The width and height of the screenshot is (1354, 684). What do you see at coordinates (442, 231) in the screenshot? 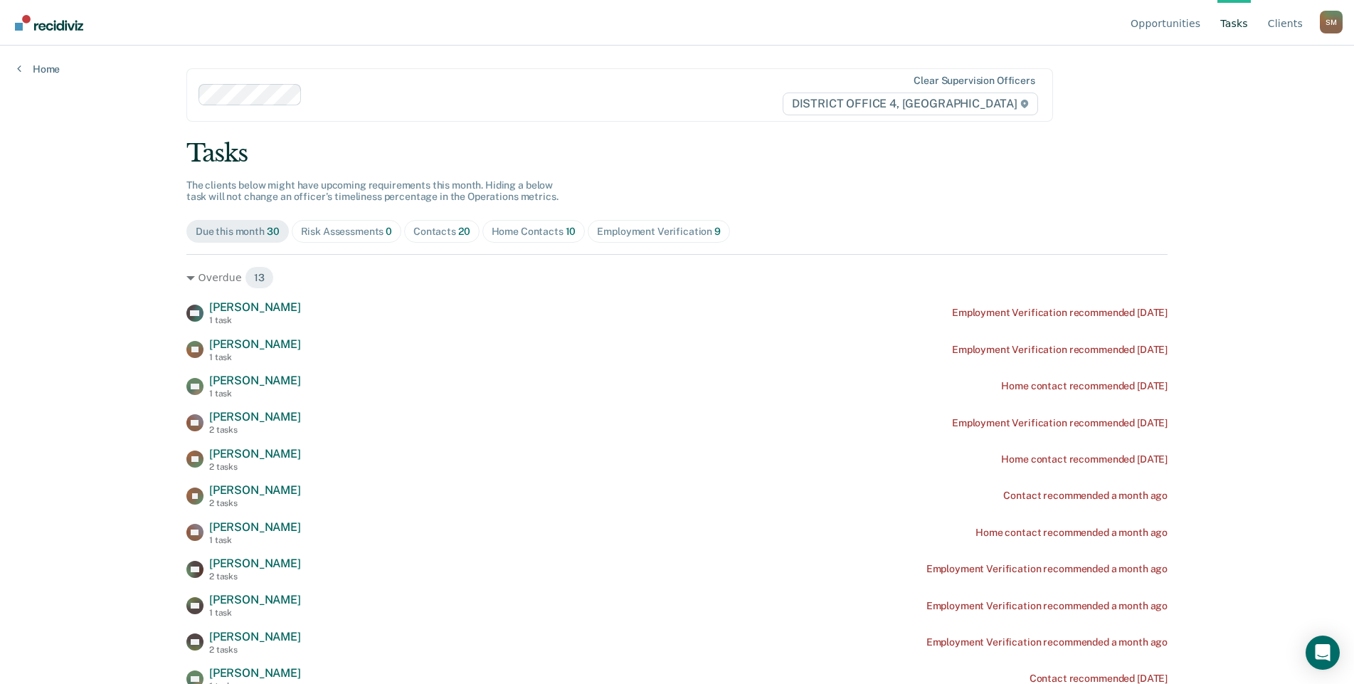
I see `div: Contacts` at bounding box center [442, 231].